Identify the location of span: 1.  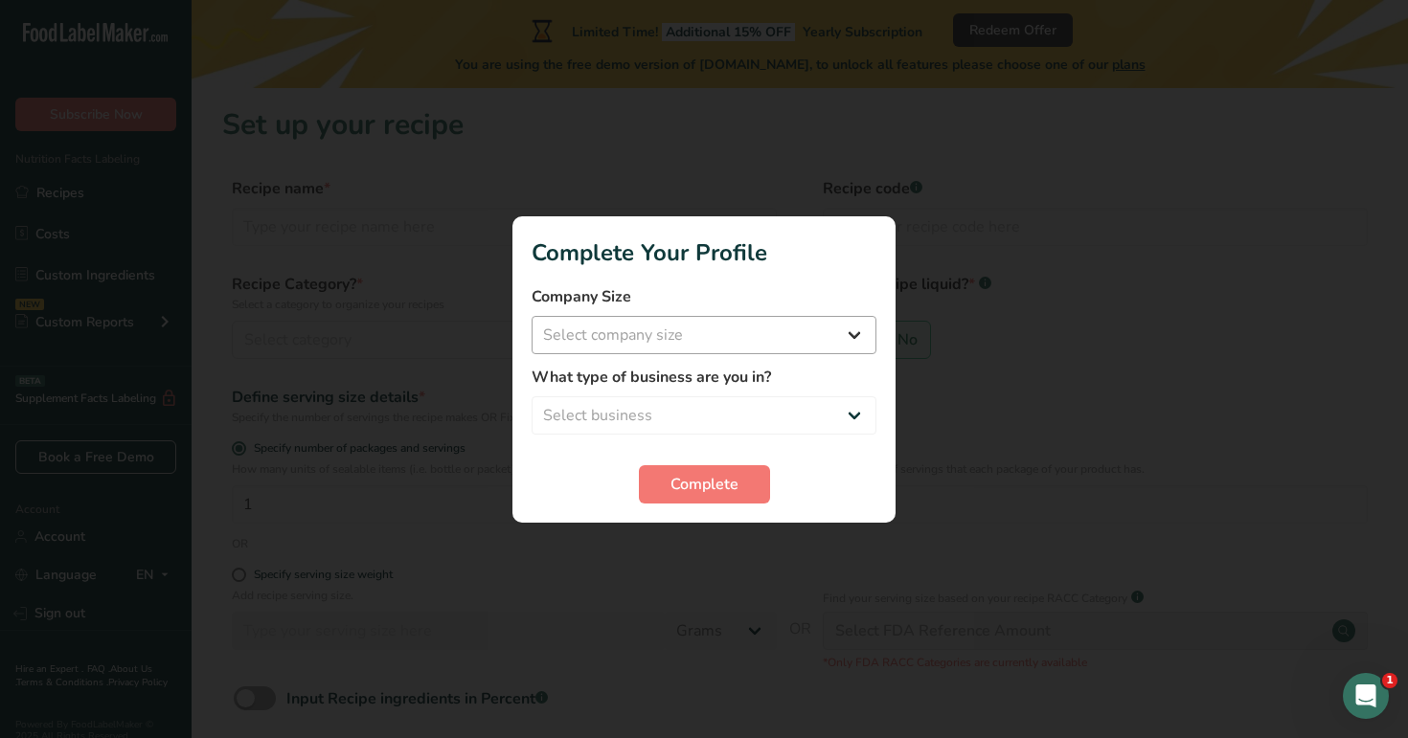
(1389, 681).